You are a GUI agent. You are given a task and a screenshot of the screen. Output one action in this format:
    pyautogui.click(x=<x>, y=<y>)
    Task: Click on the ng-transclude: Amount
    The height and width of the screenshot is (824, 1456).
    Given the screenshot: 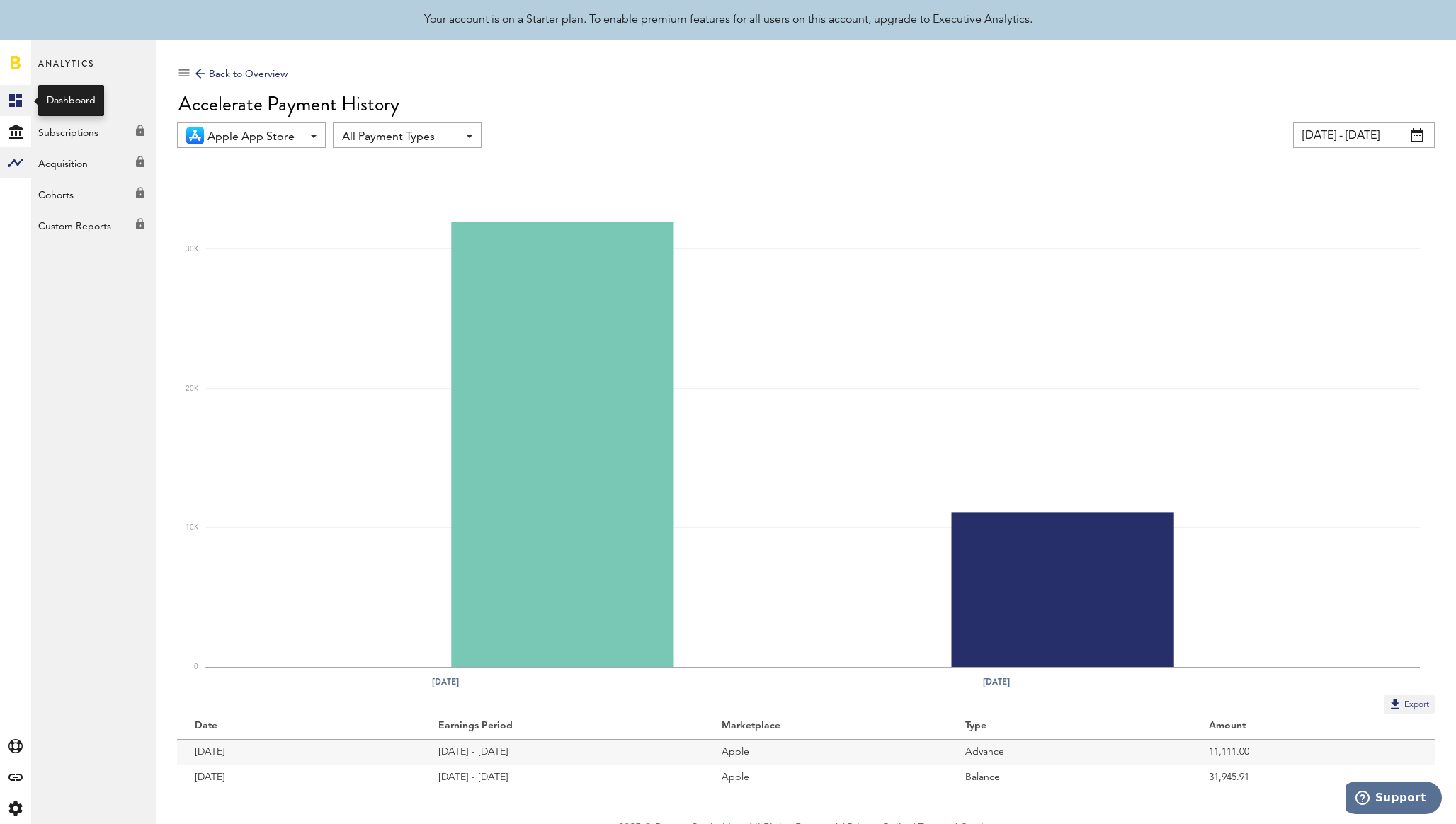 What is the action you would take?
    pyautogui.click(x=1228, y=725)
    